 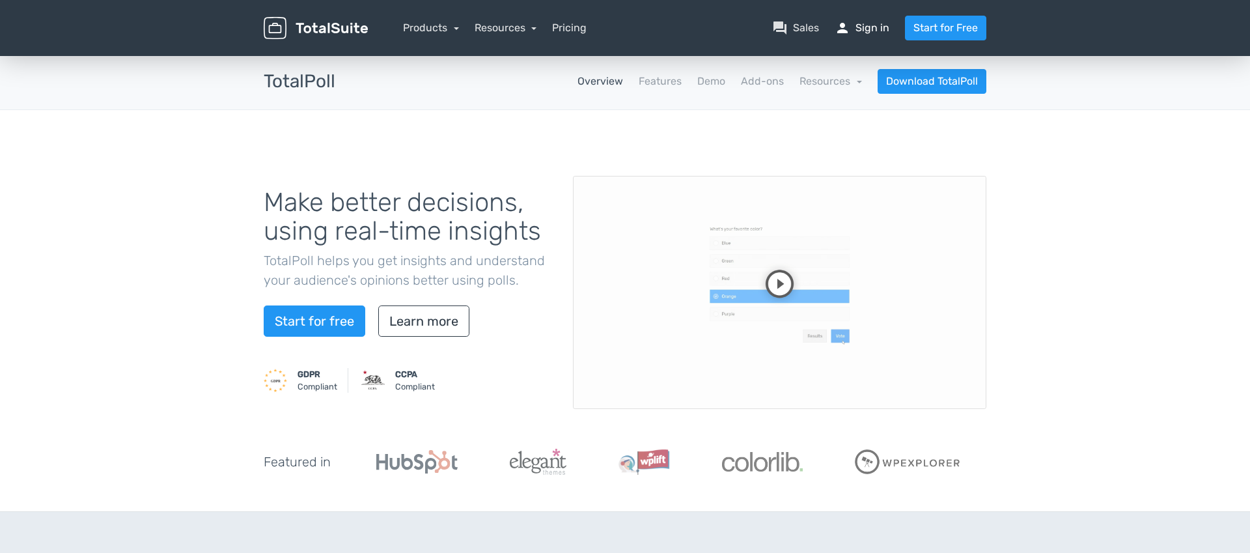 I want to click on a: Start for Free, so click(x=945, y=28).